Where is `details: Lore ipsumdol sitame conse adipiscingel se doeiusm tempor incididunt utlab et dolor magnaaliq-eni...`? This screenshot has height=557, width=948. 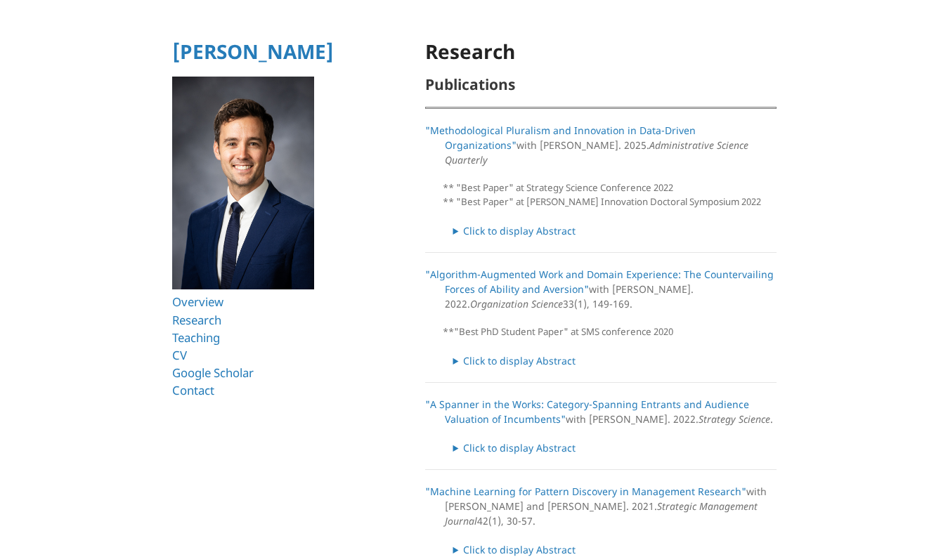
details: Lore ipsumdol sitame conse adipiscingel se doeiusm tempor incididunt utlab et dolor magnaaliq-eni... is located at coordinates (615, 361).